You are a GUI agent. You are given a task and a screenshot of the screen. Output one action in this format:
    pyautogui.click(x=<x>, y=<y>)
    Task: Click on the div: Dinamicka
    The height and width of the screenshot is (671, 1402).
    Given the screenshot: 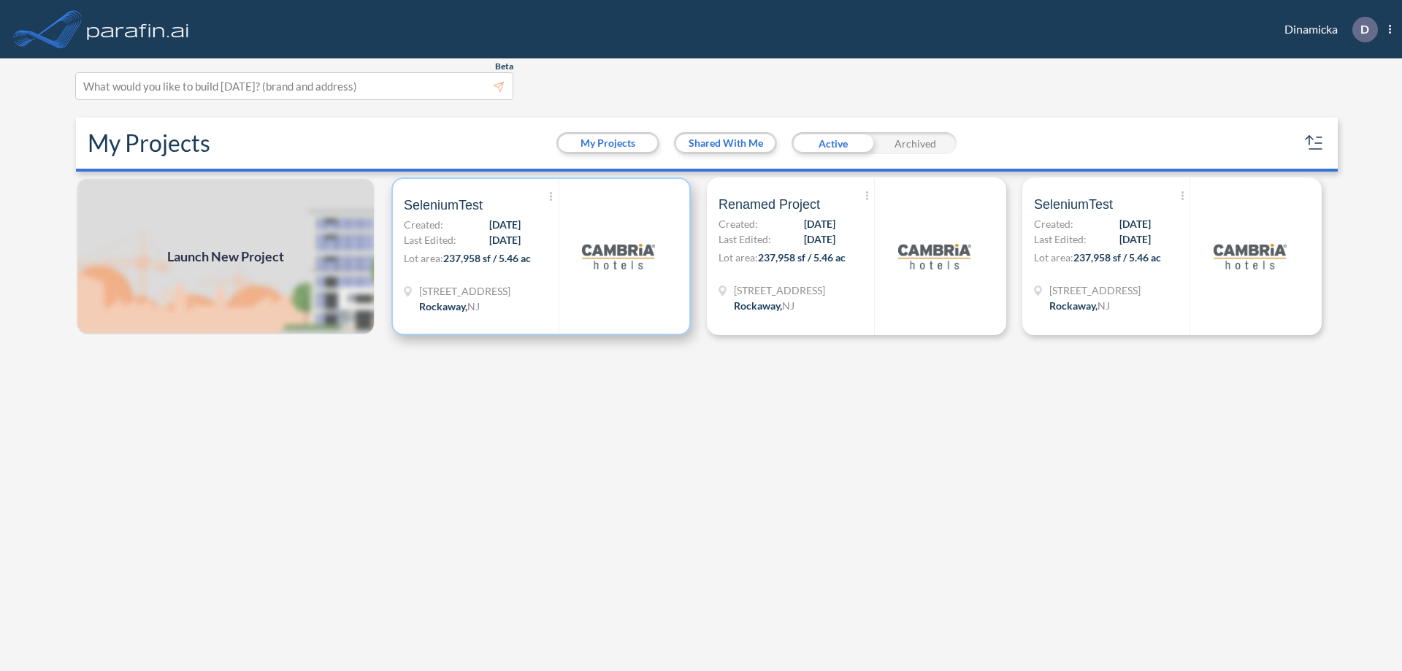 What is the action you would take?
    pyautogui.click(x=1327, y=29)
    